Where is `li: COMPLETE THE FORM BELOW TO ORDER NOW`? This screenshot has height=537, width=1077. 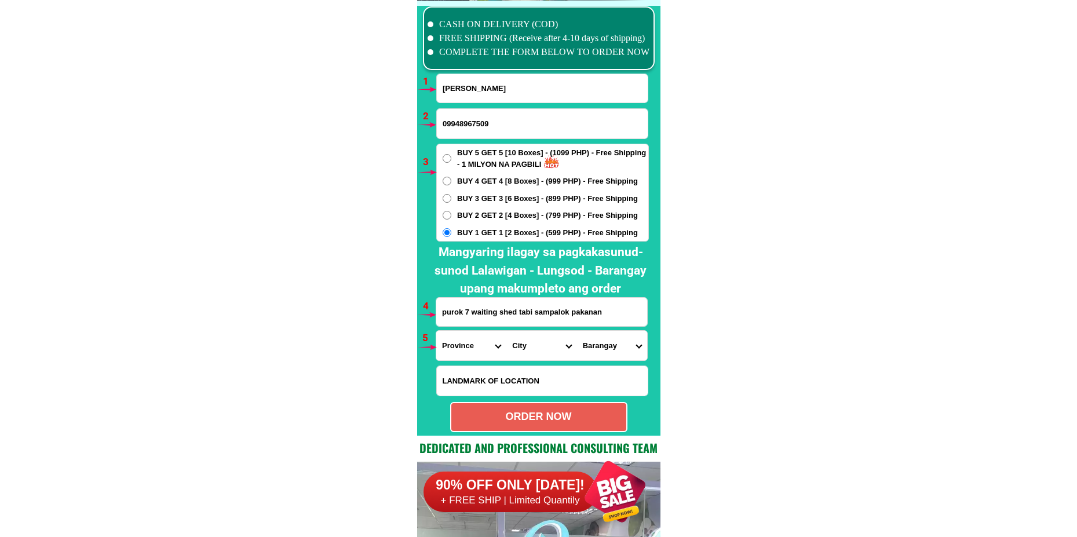 li: COMPLETE THE FORM BELOW TO ORDER NOW is located at coordinates (539, 52).